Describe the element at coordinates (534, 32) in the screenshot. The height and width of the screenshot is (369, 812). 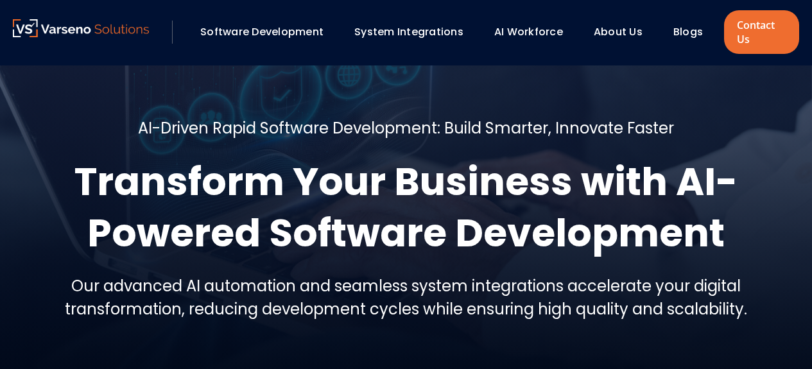
I see `div: AI Workforce` at that location.